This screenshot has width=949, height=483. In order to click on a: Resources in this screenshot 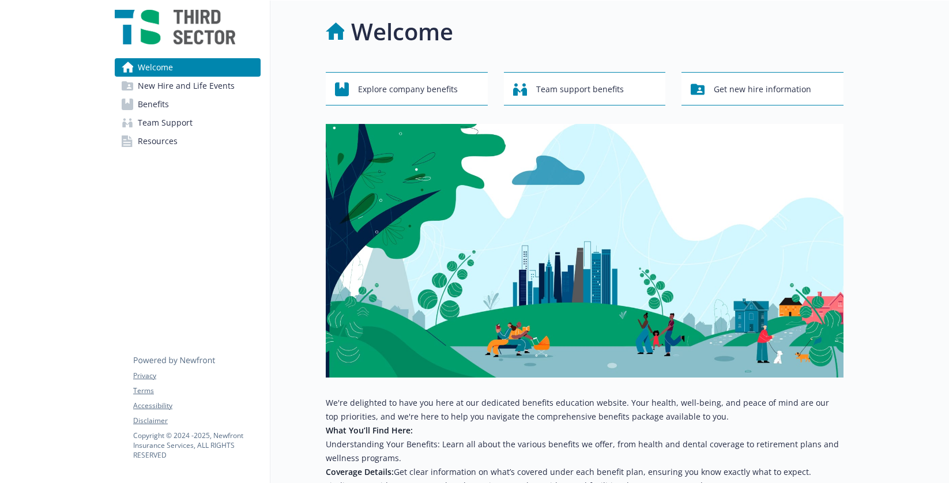, I will do `click(187, 141)`.